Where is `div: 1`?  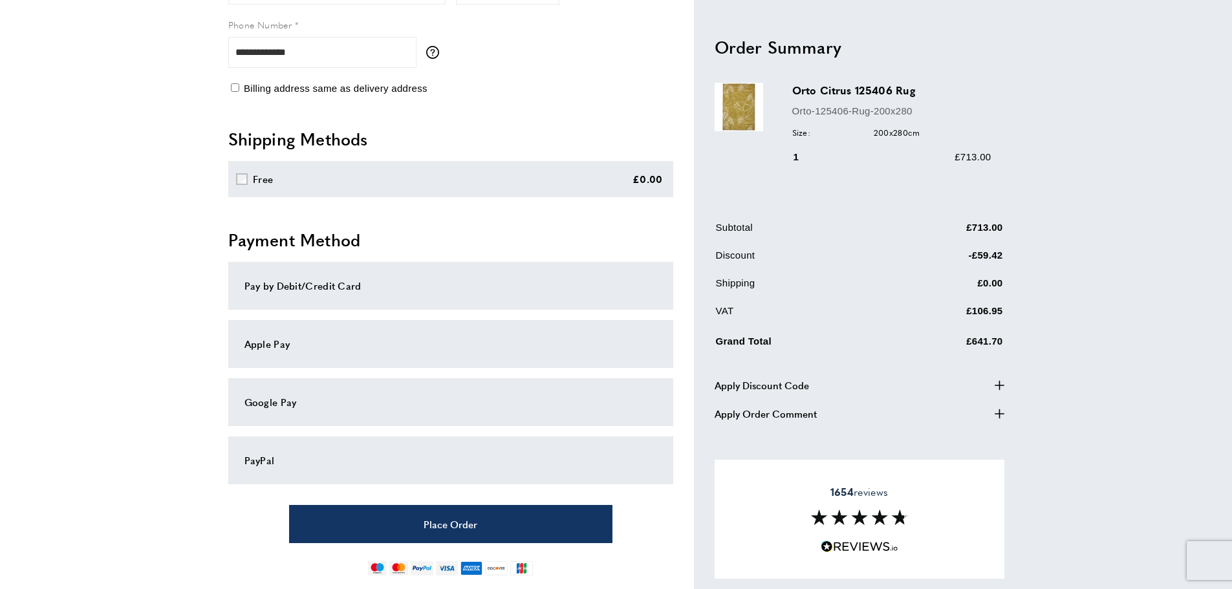
div: 1 is located at coordinates (804, 157).